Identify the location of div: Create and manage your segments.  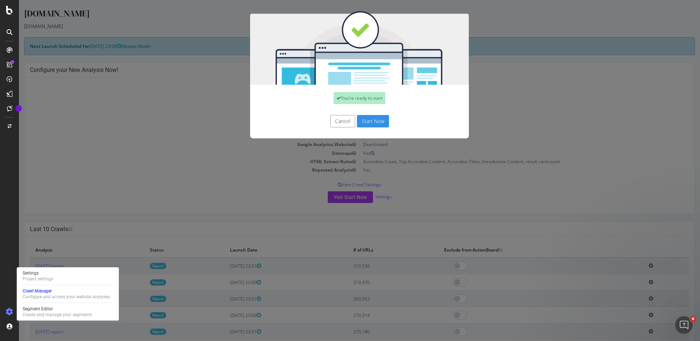
(57, 314).